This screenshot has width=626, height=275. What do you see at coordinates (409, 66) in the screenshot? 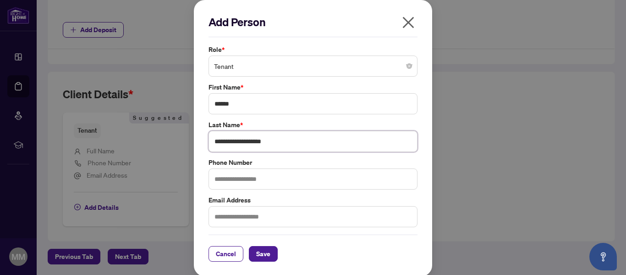
I see `span: close-circle` at bounding box center [409, 66].